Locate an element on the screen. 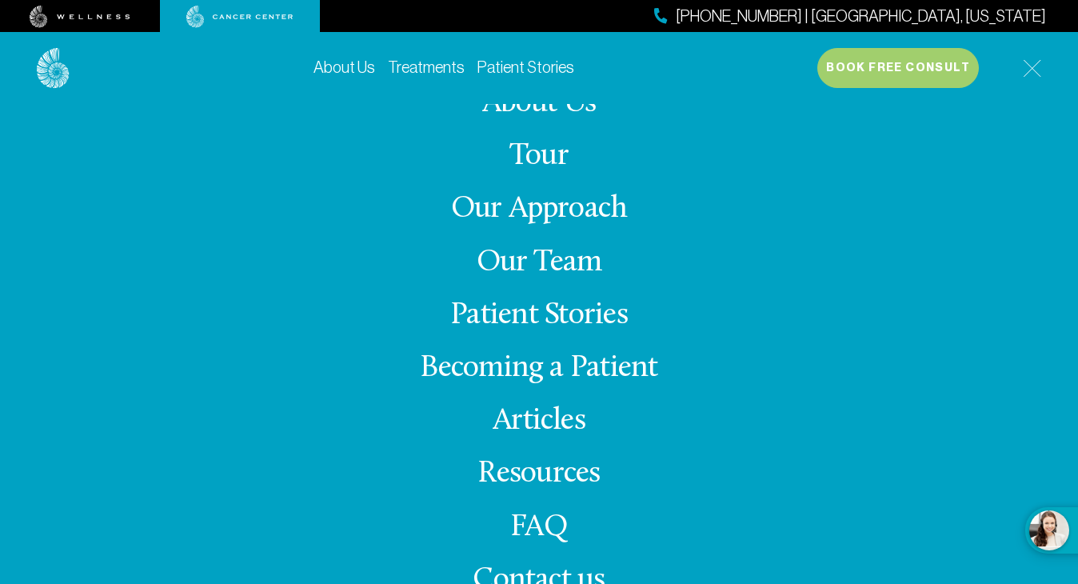  a: Articles is located at coordinates (539, 421).